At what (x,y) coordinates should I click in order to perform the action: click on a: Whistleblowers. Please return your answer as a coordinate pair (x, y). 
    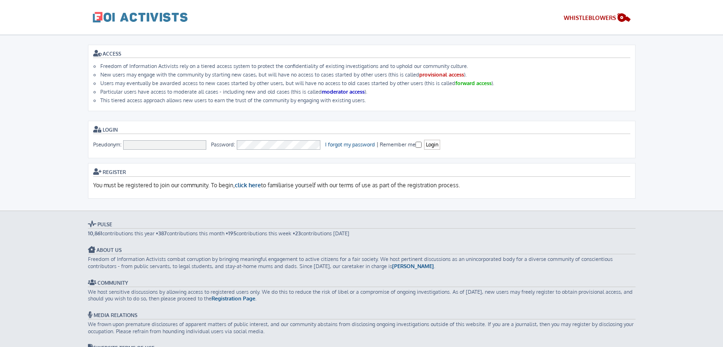
    Looking at the image, I should click on (597, 19).